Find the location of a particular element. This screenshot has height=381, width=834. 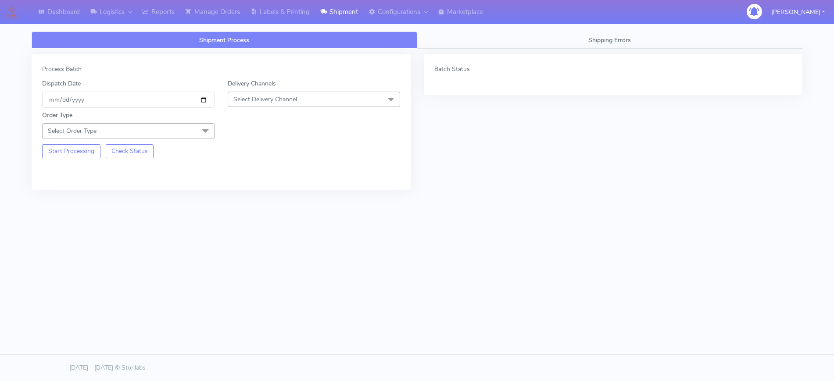

label: Order Type is located at coordinates (57, 115).